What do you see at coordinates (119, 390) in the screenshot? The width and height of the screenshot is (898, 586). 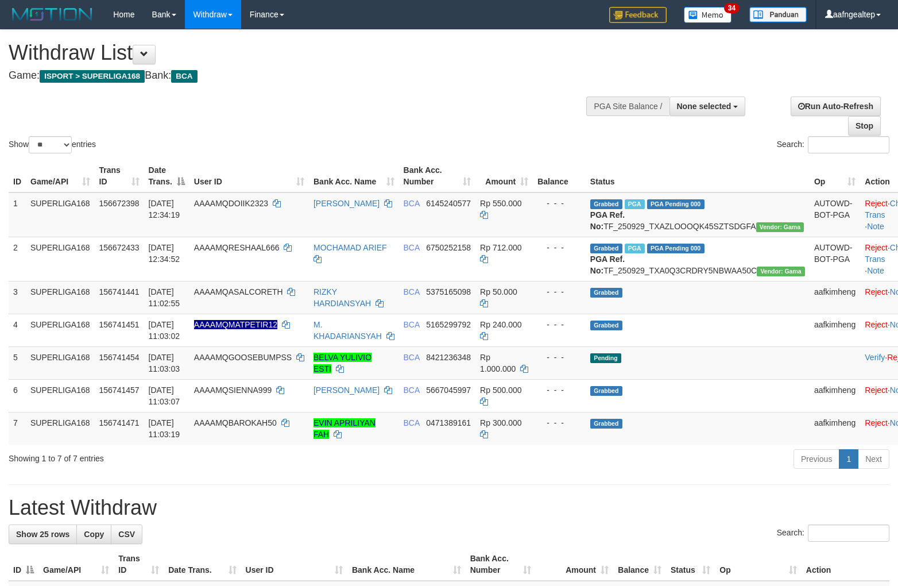 I see `span: 156741457` at bounding box center [119, 390].